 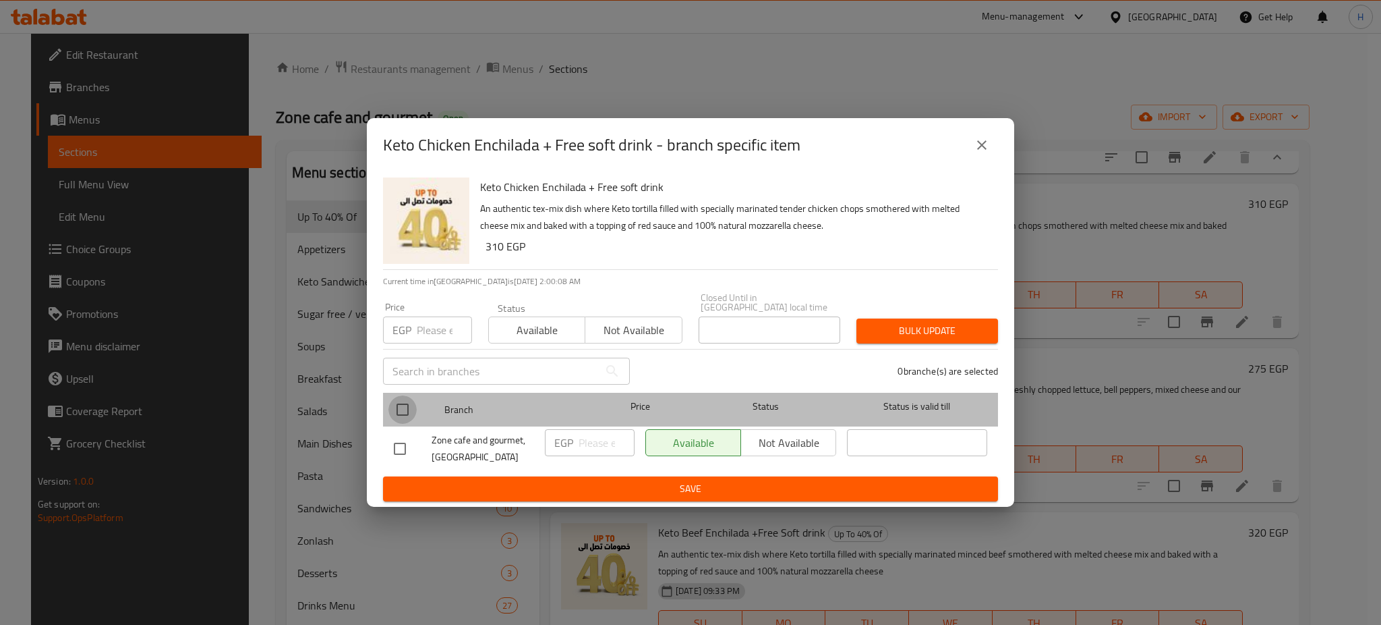 What do you see at coordinates (426, 221) in the screenshot?
I see `img: Keto Chicken Enchilada + Free soft drink` at bounding box center [426, 221].